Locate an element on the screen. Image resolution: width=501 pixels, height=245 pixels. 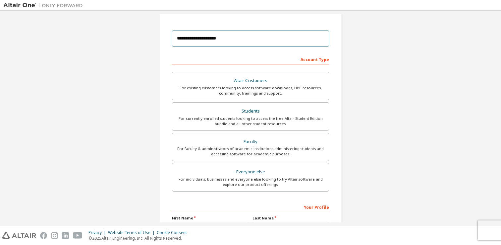
label: Last Name is located at coordinates (291, 218).